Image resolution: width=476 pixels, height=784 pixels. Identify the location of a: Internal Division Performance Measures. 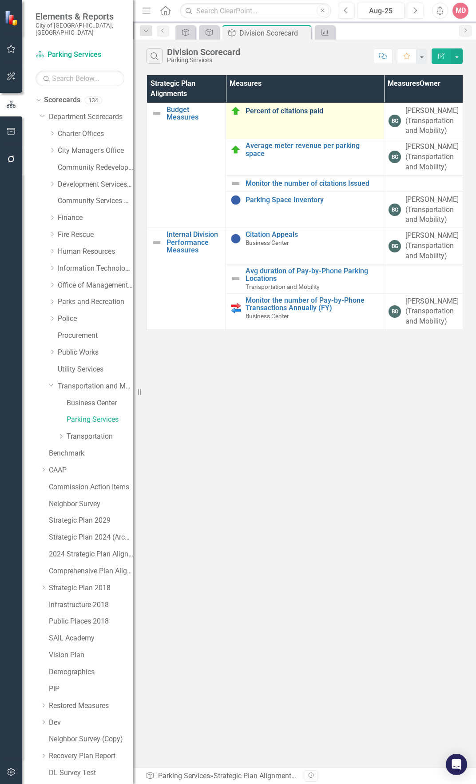
(194, 242).